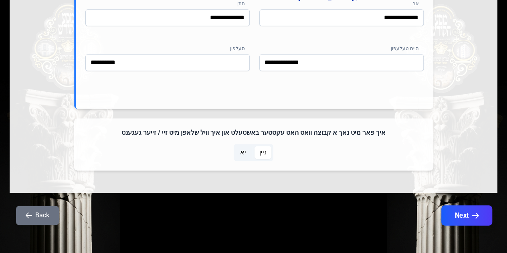 This screenshot has width=507, height=253. I want to click on span: יא, so click(243, 152).